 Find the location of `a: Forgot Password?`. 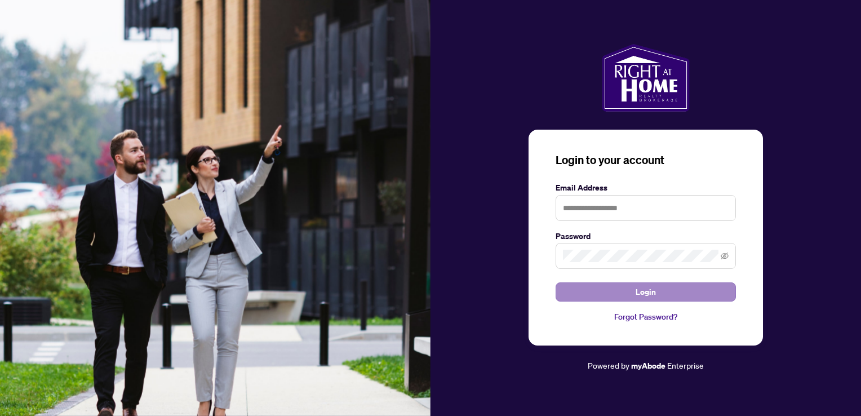

a: Forgot Password? is located at coordinates (646, 317).